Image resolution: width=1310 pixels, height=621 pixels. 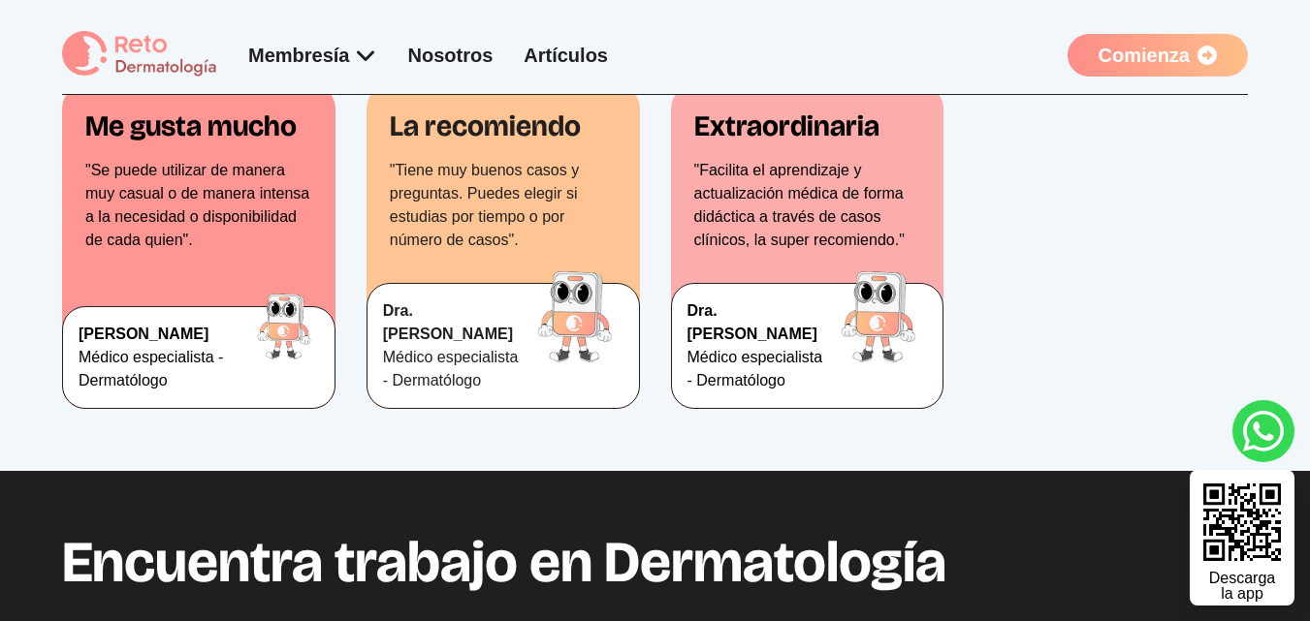 What do you see at coordinates (451, 55) in the screenshot?
I see `a: Nosotros` at bounding box center [451, 55].